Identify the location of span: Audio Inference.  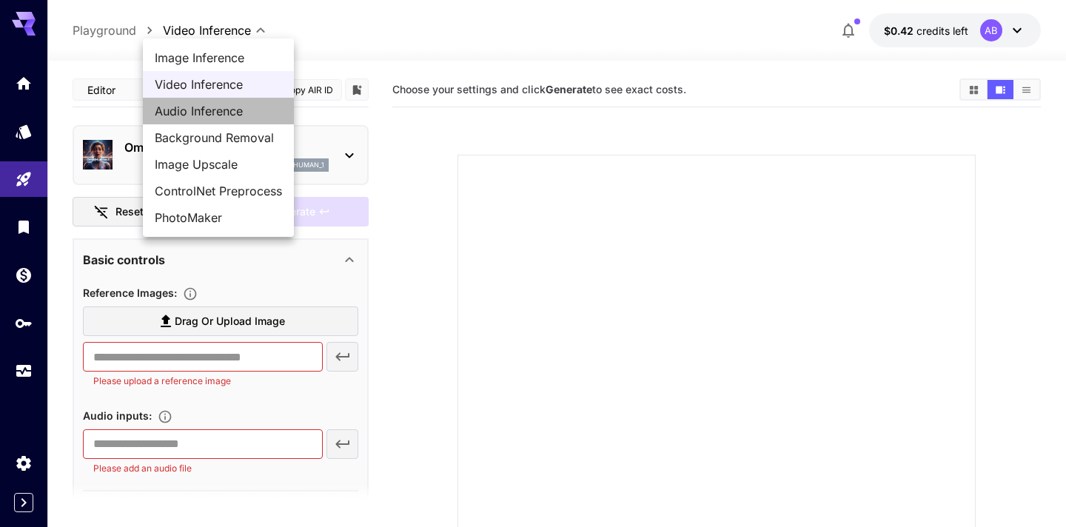
(218, 111).